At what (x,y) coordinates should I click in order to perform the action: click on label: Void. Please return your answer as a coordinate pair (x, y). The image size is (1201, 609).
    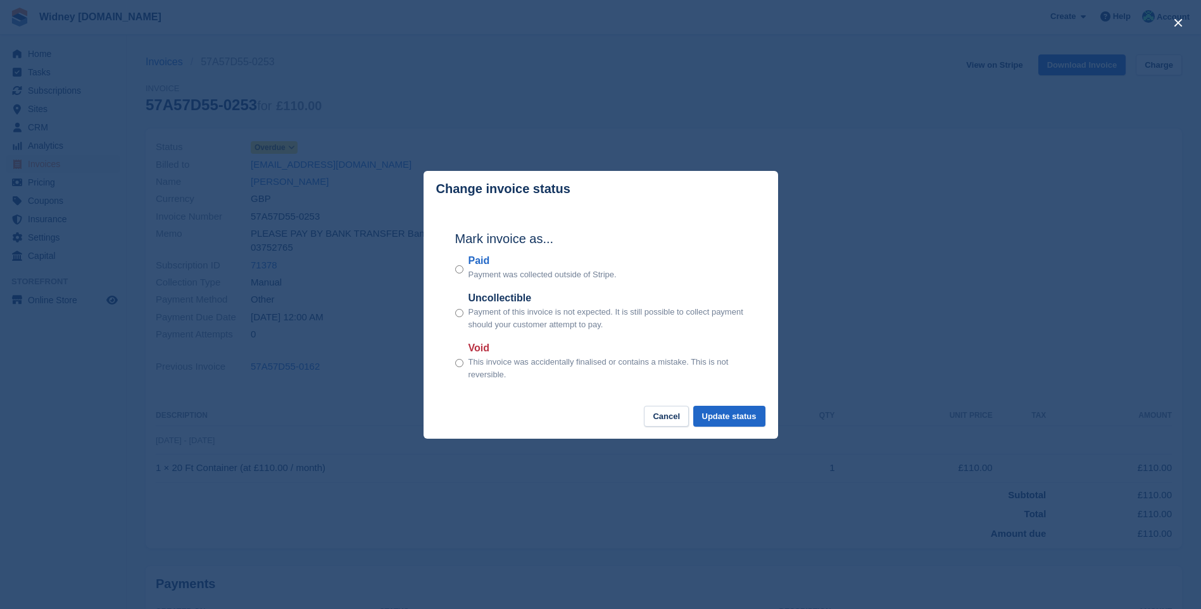
    Looking at the image, I should click on (607, 348).